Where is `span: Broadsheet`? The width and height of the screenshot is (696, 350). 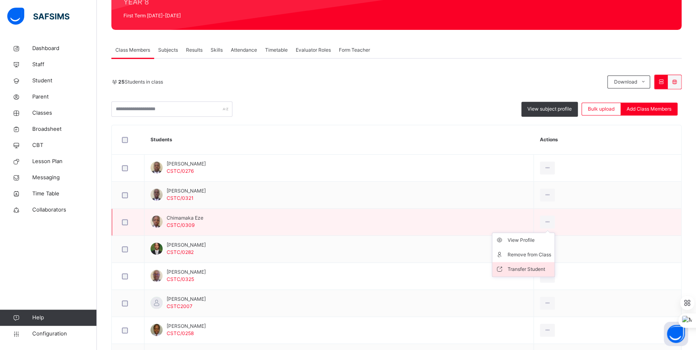 span: Broadsheet is located at coordinates (65, 129).